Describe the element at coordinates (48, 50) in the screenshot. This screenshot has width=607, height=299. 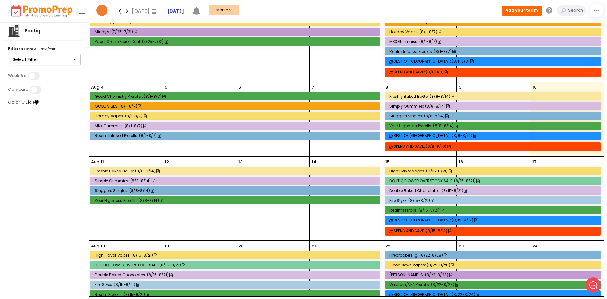
I see `a: add/edit` at that location.